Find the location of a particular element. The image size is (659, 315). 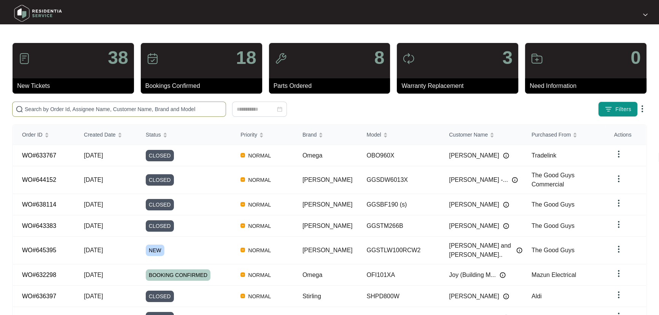

p: Parts Ordered is located at coordinates (332, 86).